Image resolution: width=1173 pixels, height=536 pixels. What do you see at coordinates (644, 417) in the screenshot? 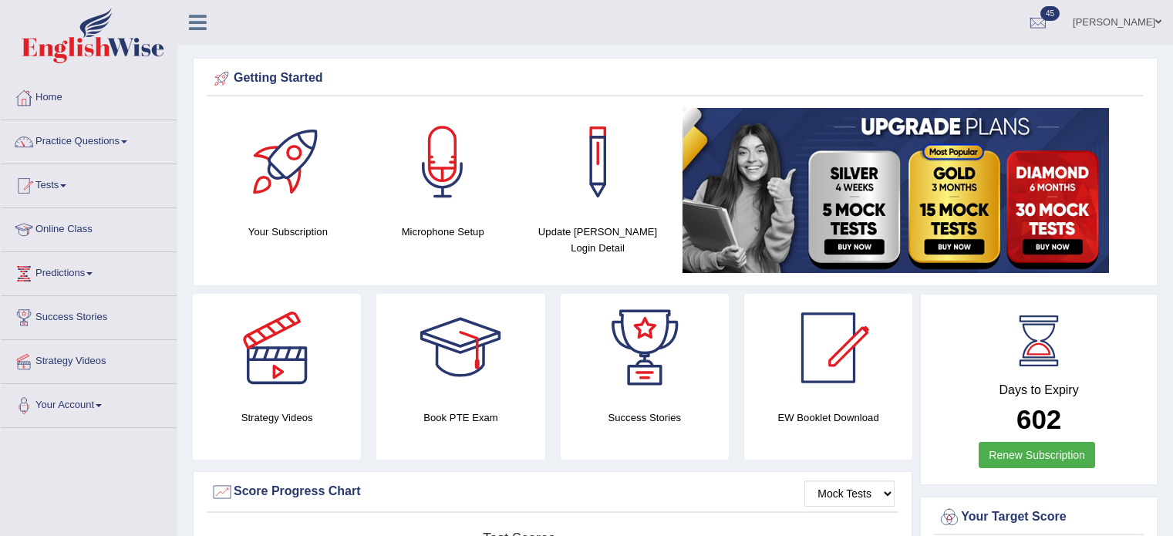
I see `h4: Success Stories` at bounding box center [644, 417].